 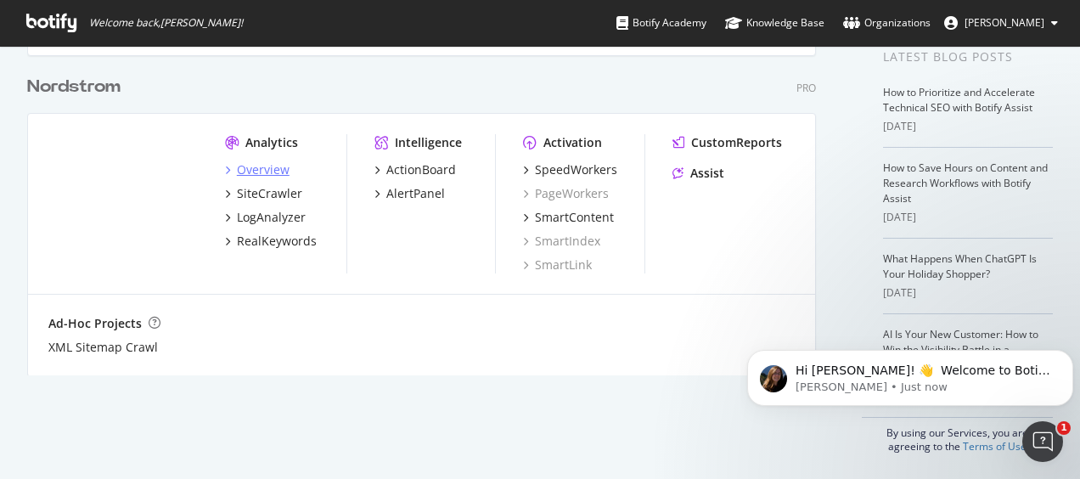 I want to click on div: Pro, so click(x=806, y=87).